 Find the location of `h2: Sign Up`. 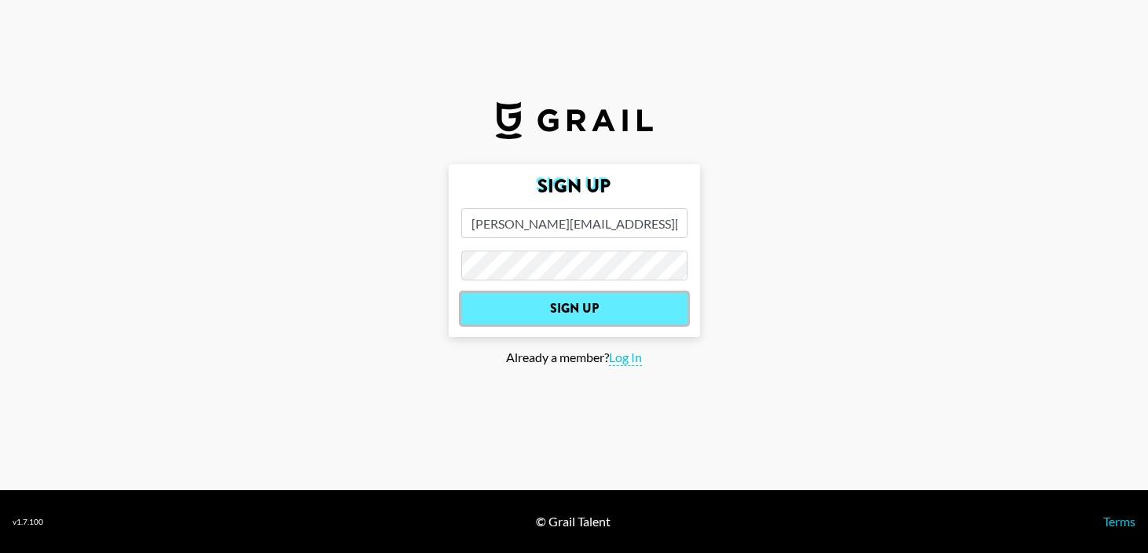

h2: Sign Up is located at coordinates (574, 186).